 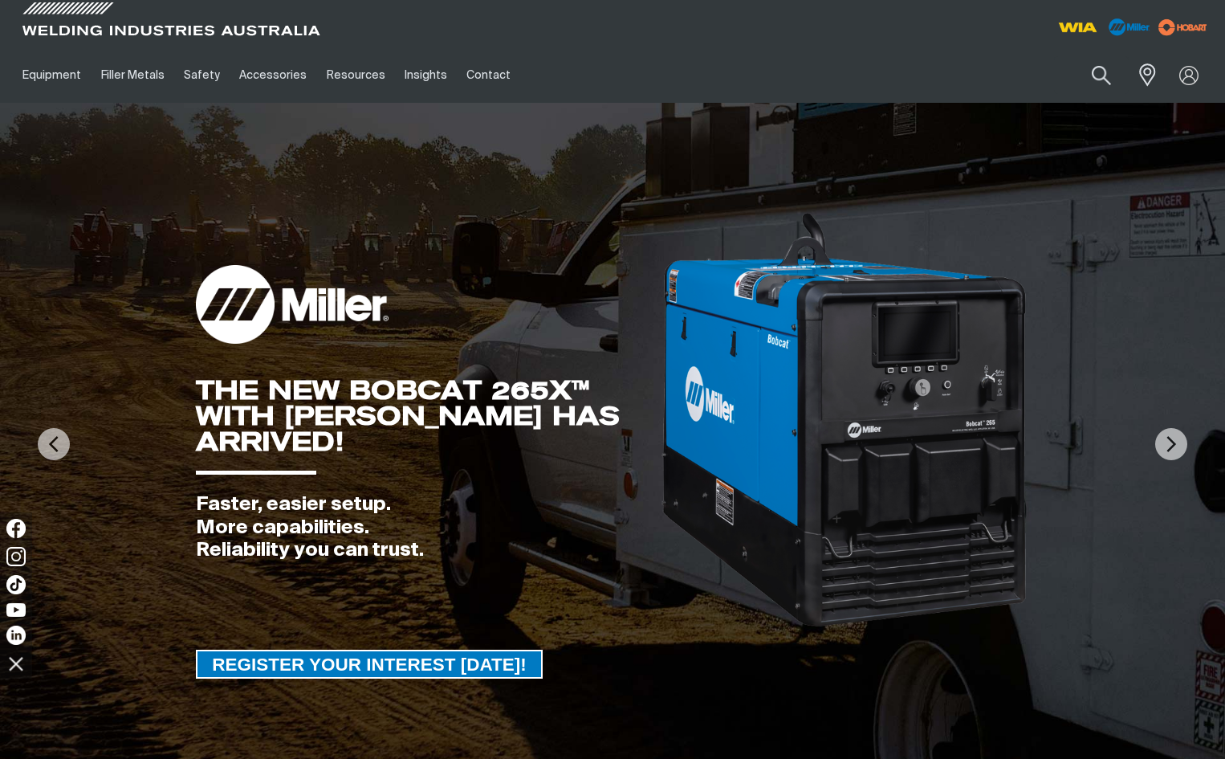 What do you see at coordinates (51, 75) in the screenshot?
I see `a: Equipment` at bounding box center [51, 75].